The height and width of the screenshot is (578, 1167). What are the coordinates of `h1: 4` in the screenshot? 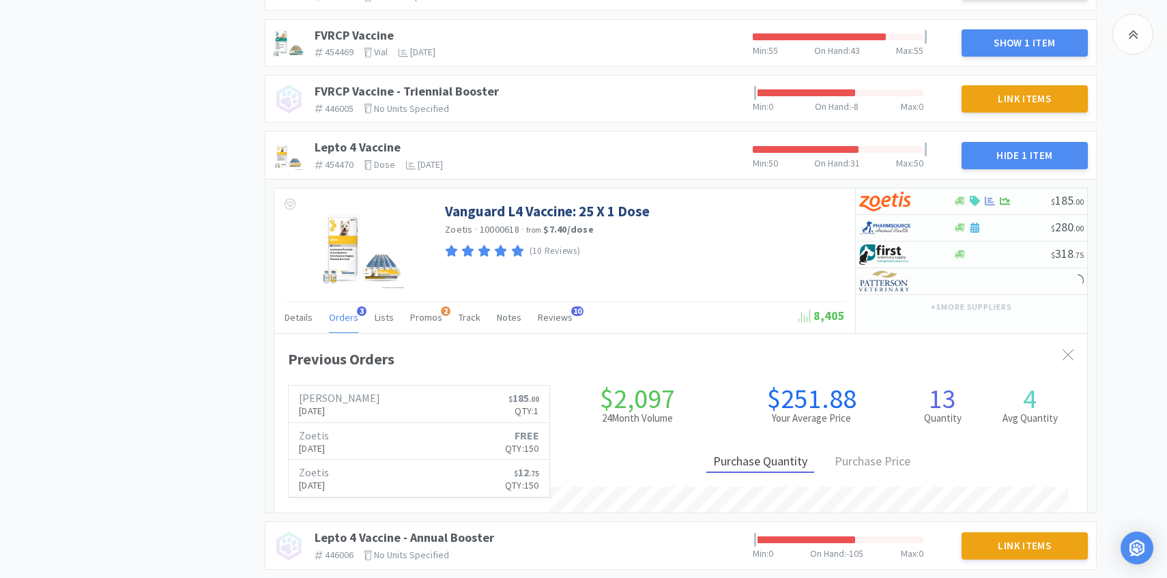 It's located at (1030, 399).